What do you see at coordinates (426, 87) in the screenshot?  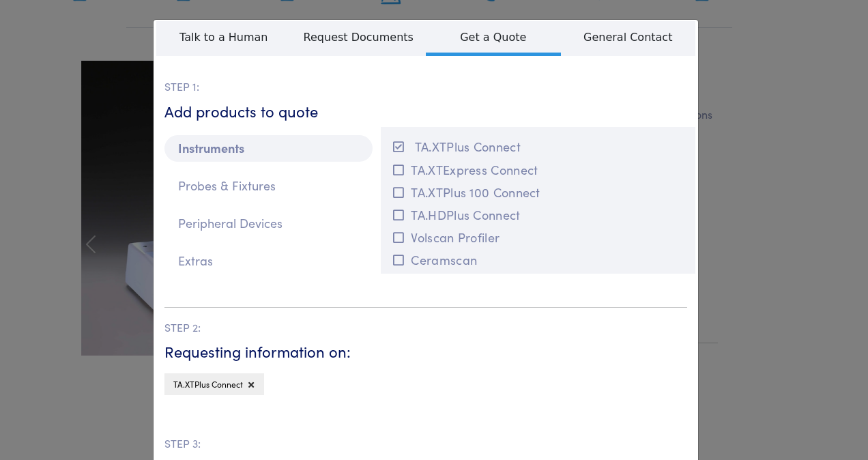 I see `p: STEP 1:` at bounding box center [426, 87].